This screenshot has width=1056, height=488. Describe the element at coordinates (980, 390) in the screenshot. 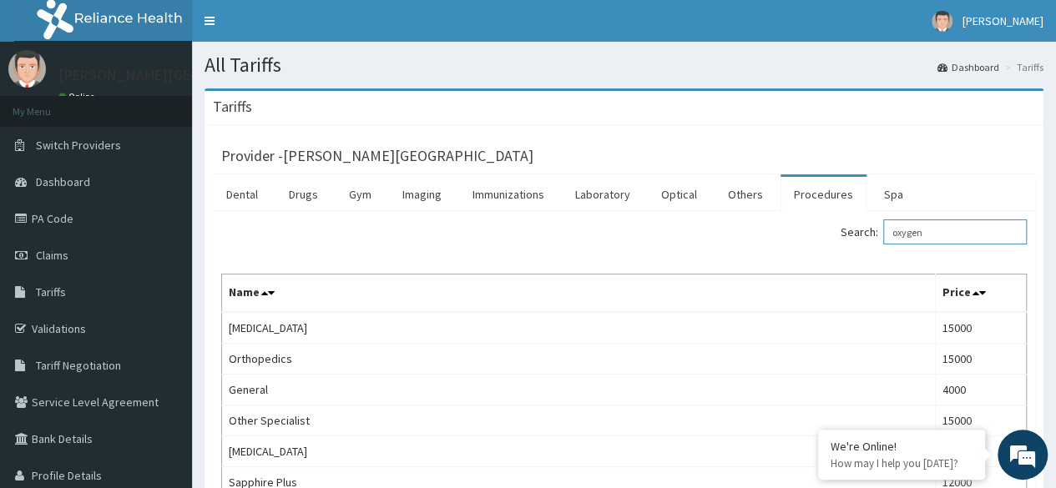

I see `td: 4000` at that location.